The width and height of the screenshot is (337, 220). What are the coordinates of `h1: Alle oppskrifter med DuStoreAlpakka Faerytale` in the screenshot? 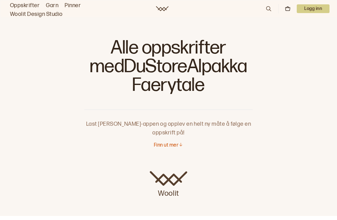 It's located at (168, 69).